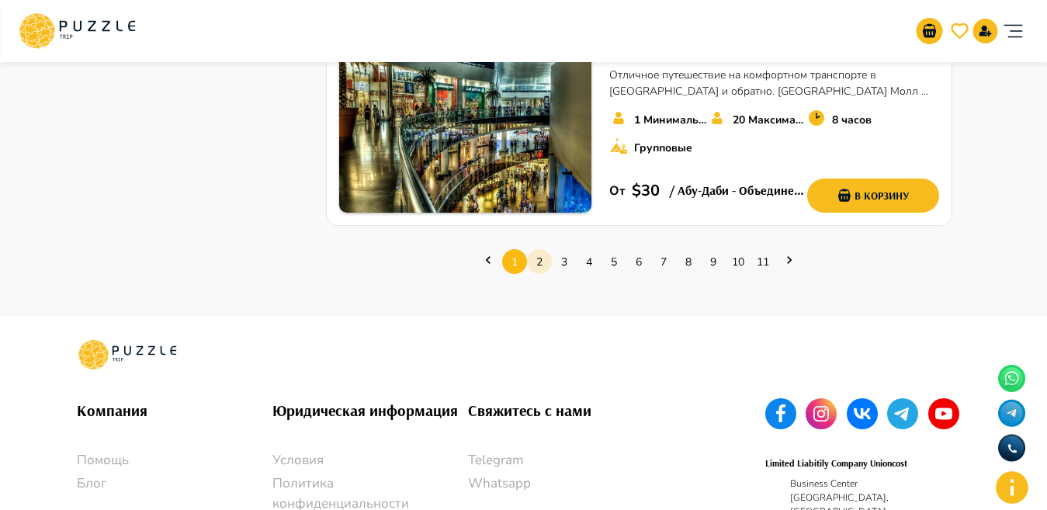  I want to click on a: Page 5, so click(614, 262).